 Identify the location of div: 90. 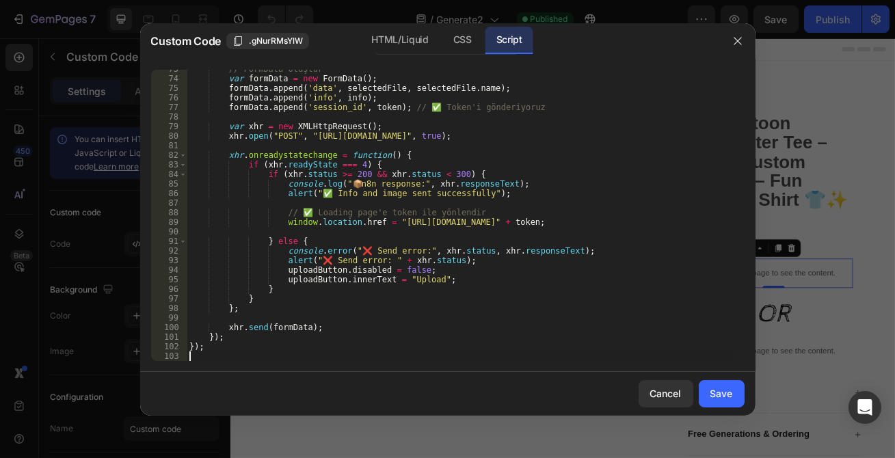
(169, 232).